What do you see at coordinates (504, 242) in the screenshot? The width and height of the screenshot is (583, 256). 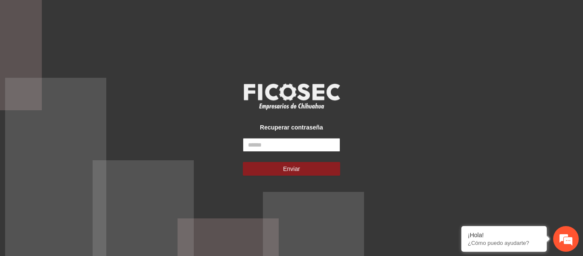 I see `p: ¿Cómo puedo ayudarte?` at bounding box center [504, 242].